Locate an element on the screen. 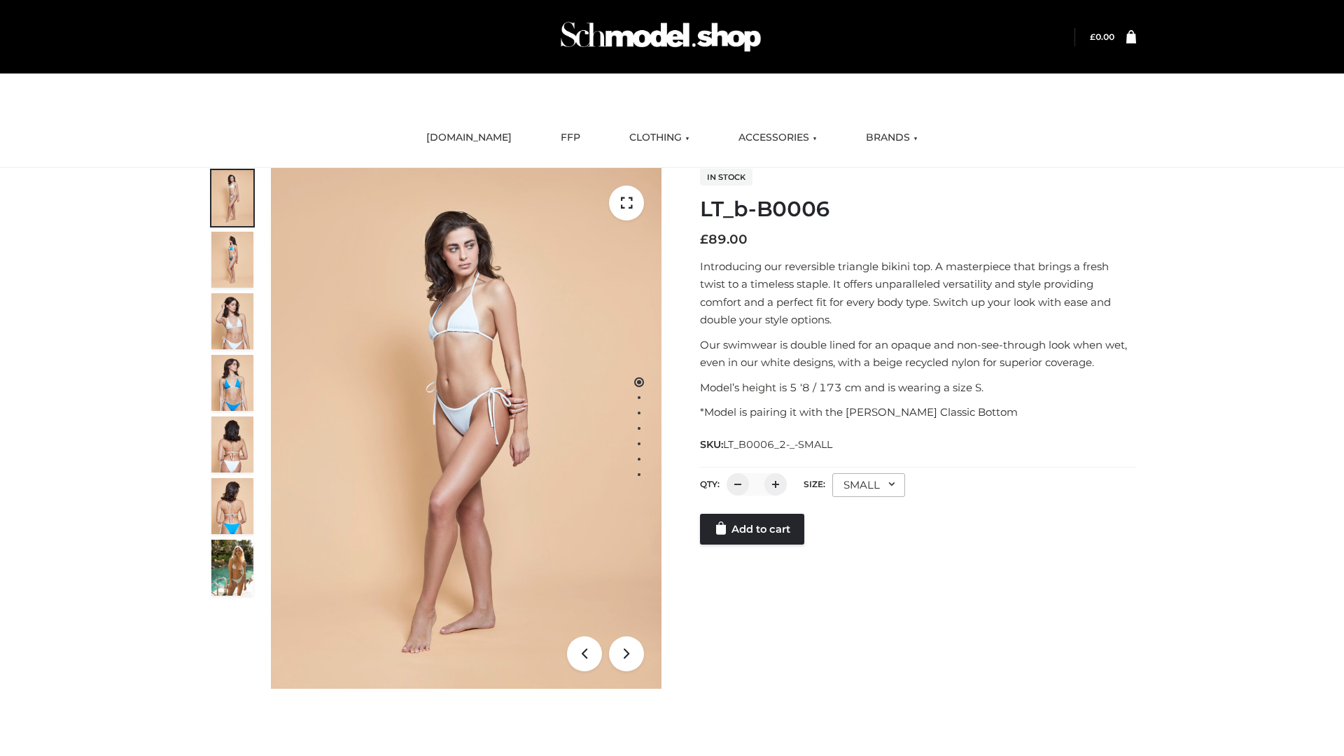  bdi: 0.00 is located at coordinates (1102, 36).